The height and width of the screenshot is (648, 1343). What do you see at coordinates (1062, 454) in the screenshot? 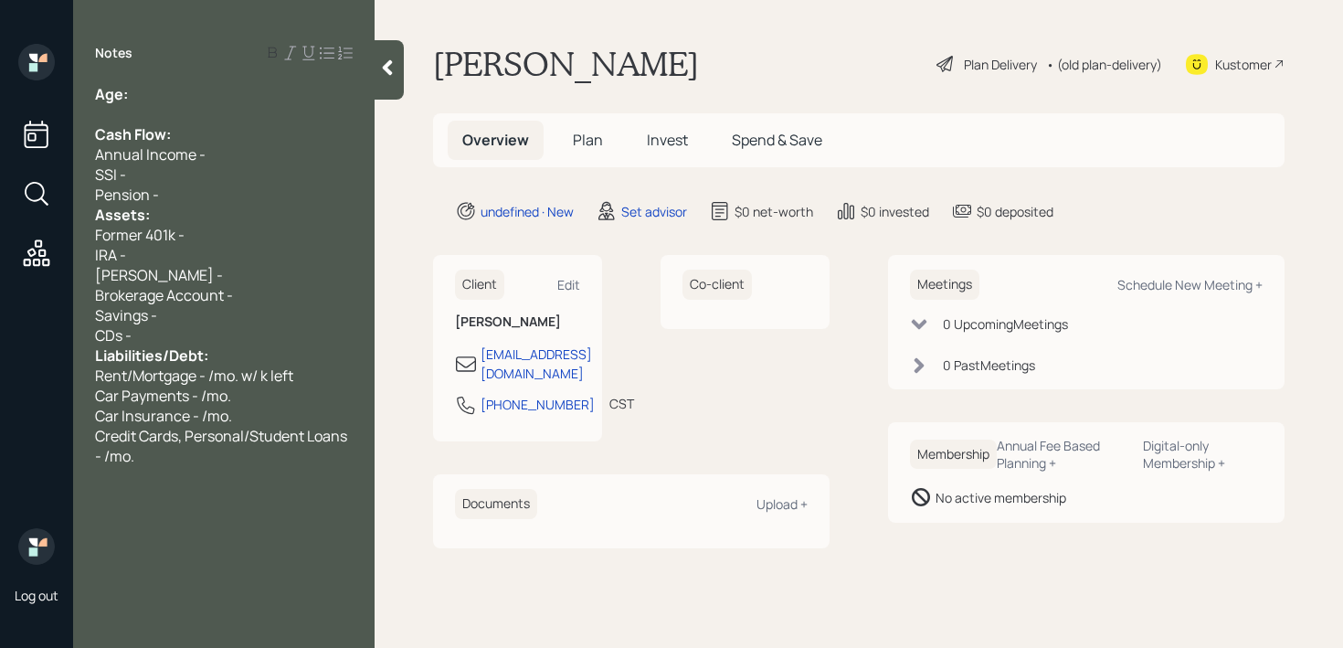
I see `div: Annual Fee Based Planning +` at bounding box center [1062, 454].